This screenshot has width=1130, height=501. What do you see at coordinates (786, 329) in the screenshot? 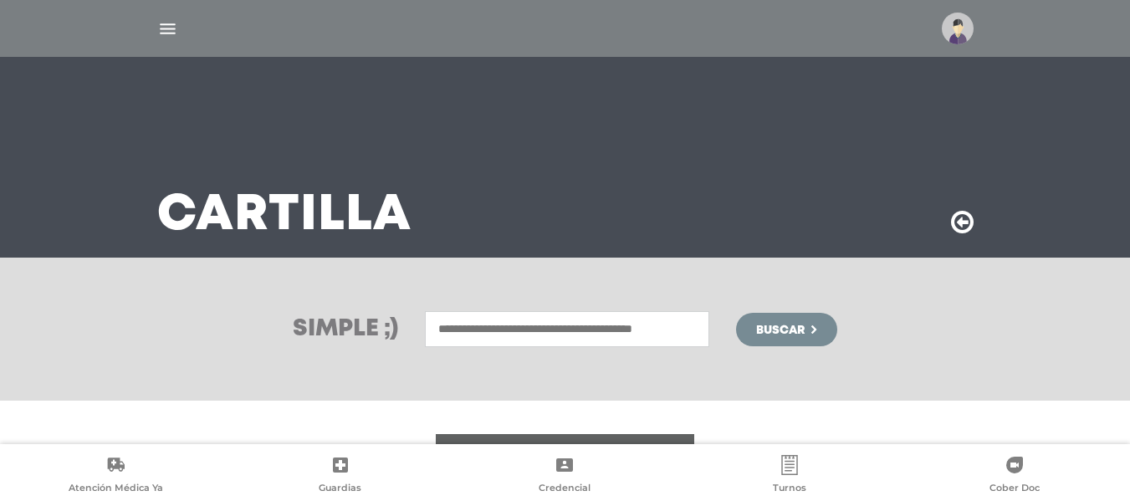
I see `button: Buscar` at bounding box center [786, 329].